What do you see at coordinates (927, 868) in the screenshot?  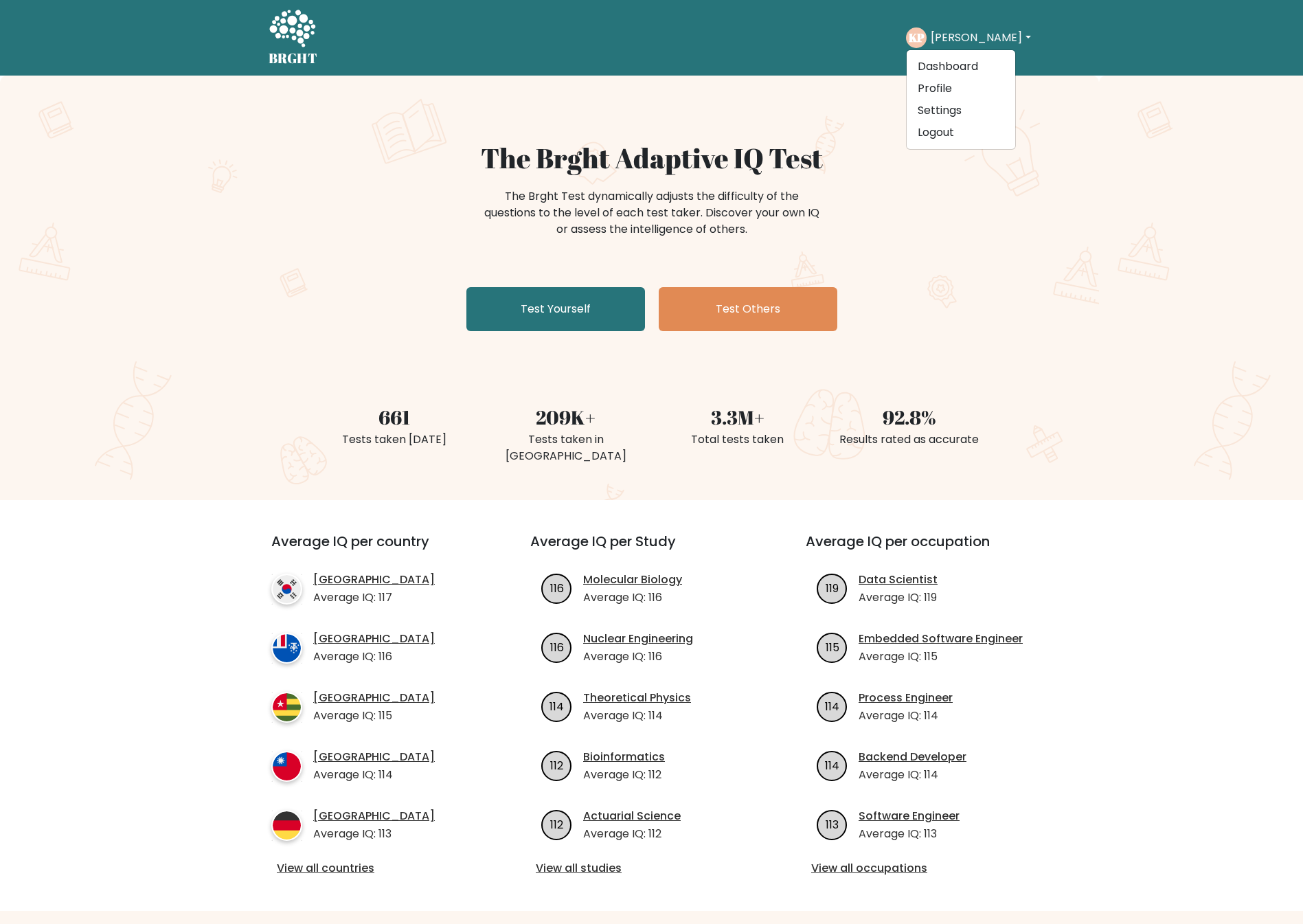 I see `a: View all occupations` at bounding box center [927, 868].